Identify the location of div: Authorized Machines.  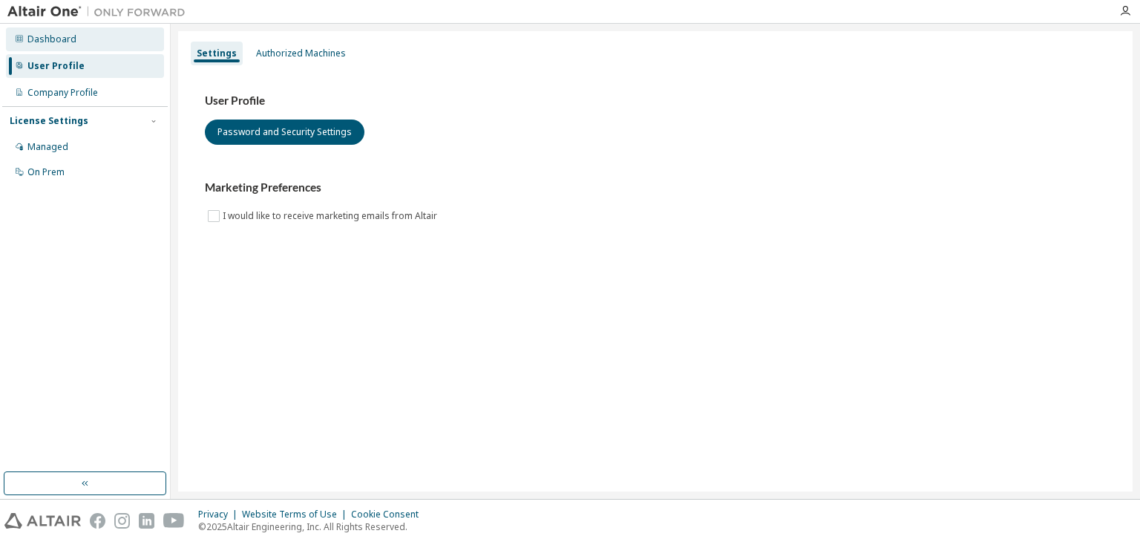
(301, 53).